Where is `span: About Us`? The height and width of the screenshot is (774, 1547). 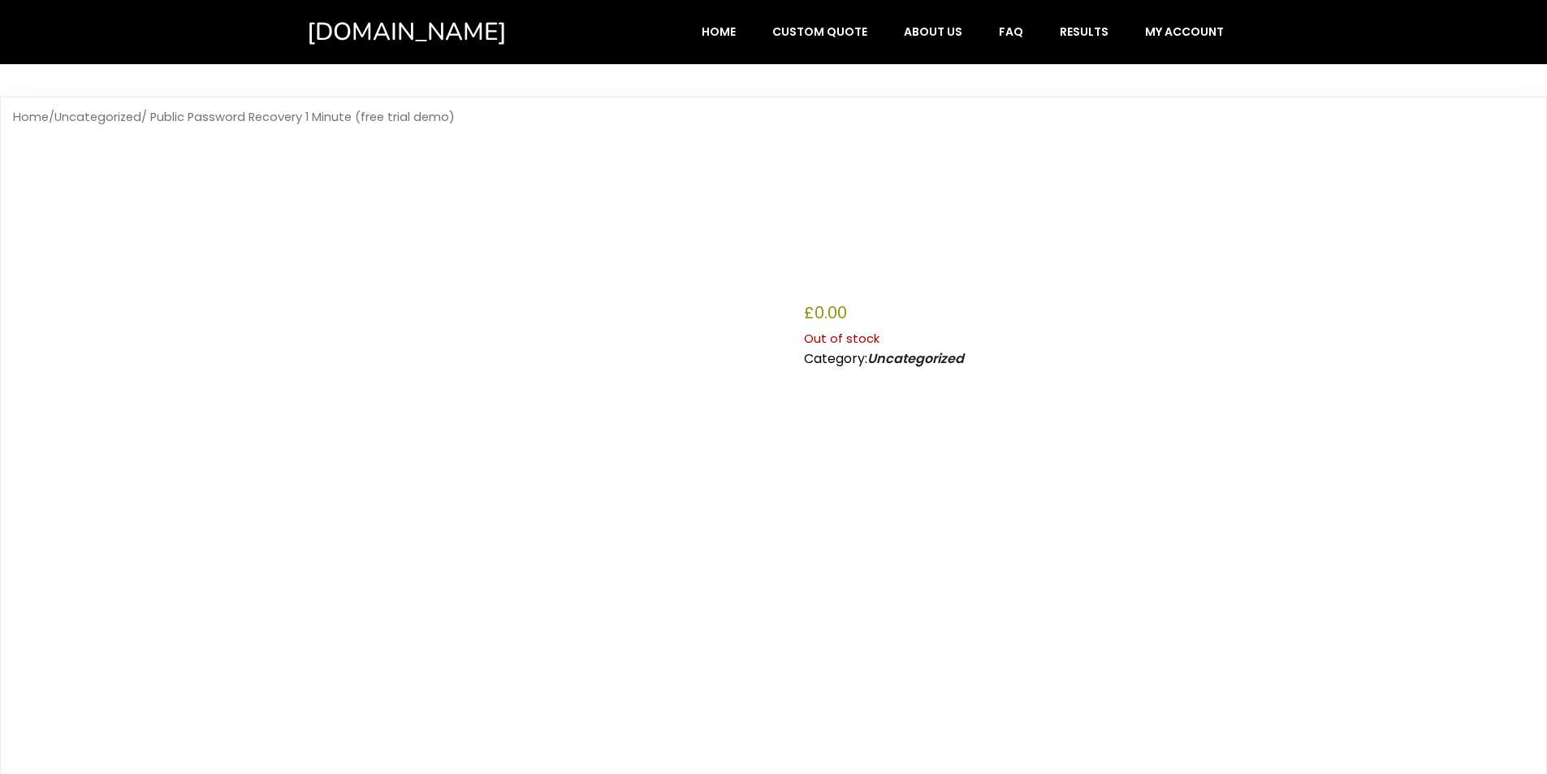
span: About Us is located at coordinates (933, 32).